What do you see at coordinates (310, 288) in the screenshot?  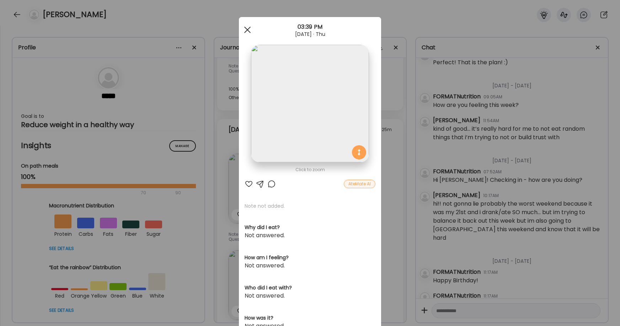 I see `h3: Who did I eat with?` at bounding box center [310, 288].